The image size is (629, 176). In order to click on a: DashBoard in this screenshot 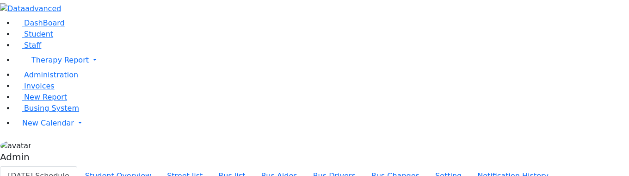, I will do `click(40, 23)`.